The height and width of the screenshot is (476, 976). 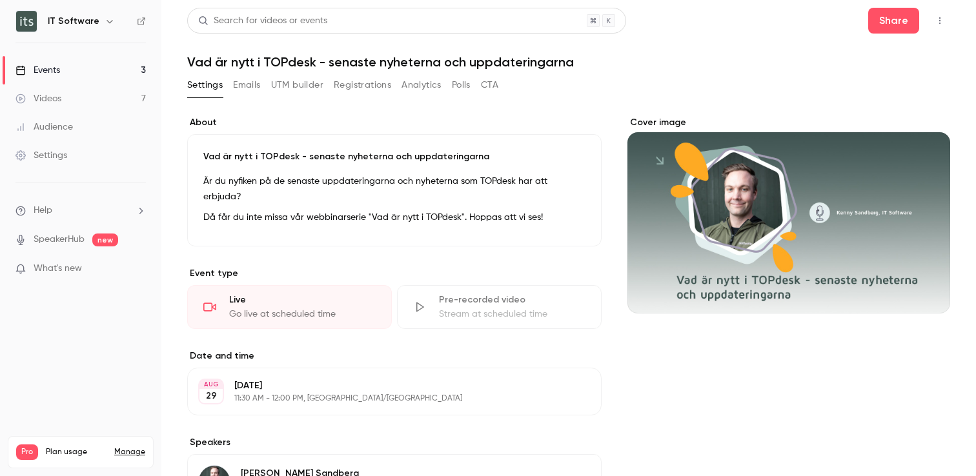 What do you see at coordinates (43, 210) in the screenshot?
I see `span: Help` at bounding box center [43, 210].